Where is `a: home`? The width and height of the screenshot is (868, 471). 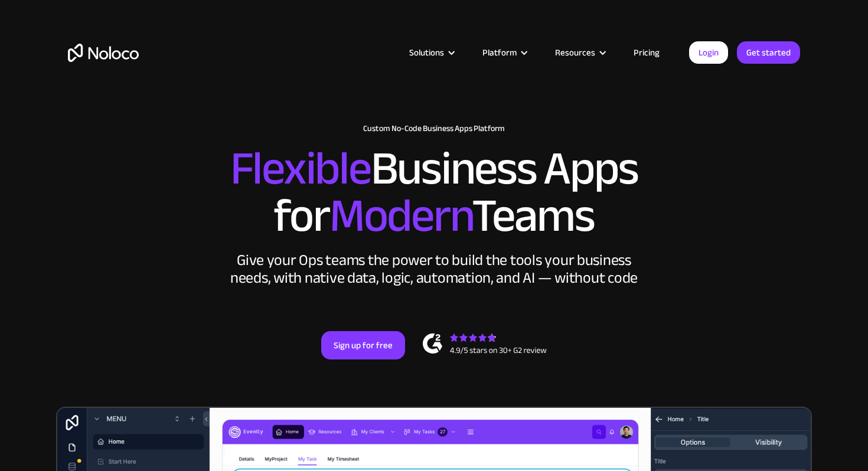
a: home is located at coordinates (103, 53).